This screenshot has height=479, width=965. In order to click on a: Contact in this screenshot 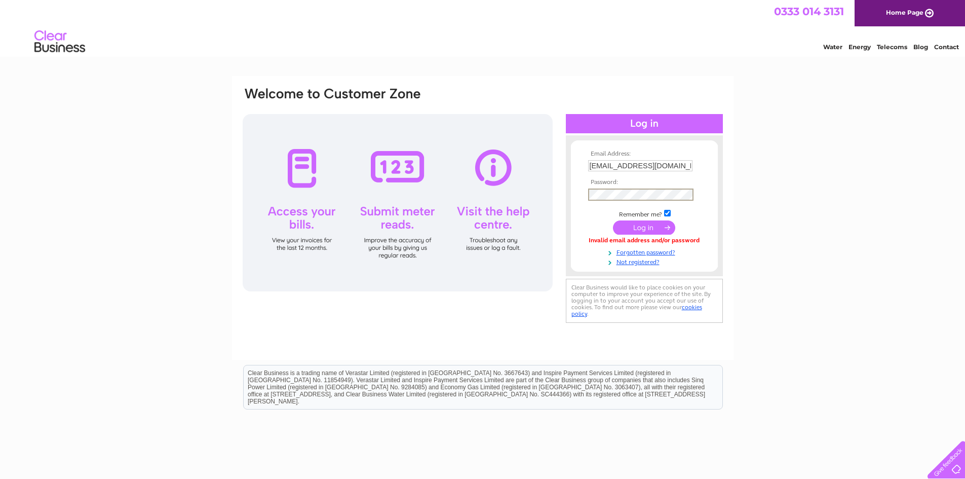, I will do `click(946, 47)`.